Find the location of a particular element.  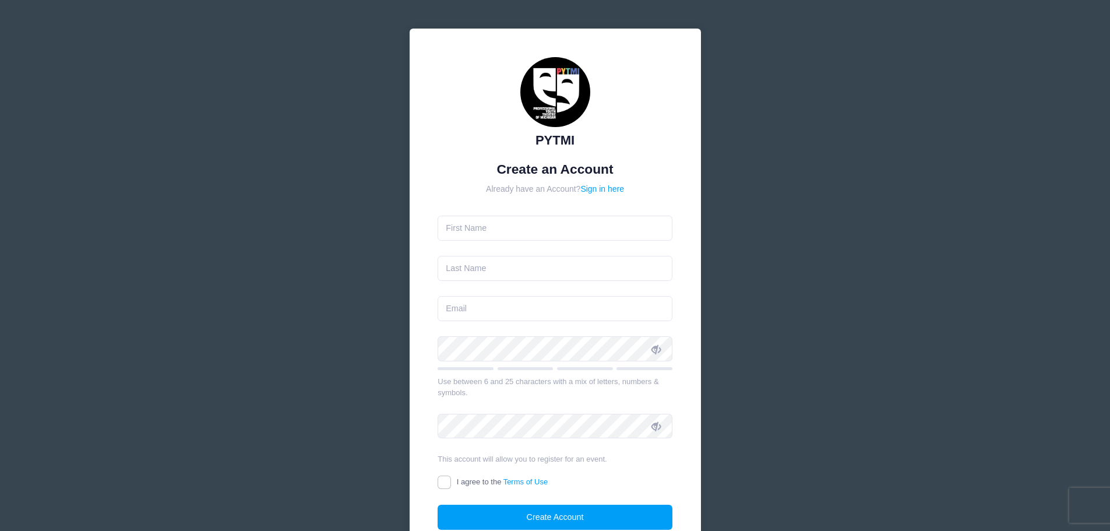

span: I agree to the is located at coordinates (502, 481).